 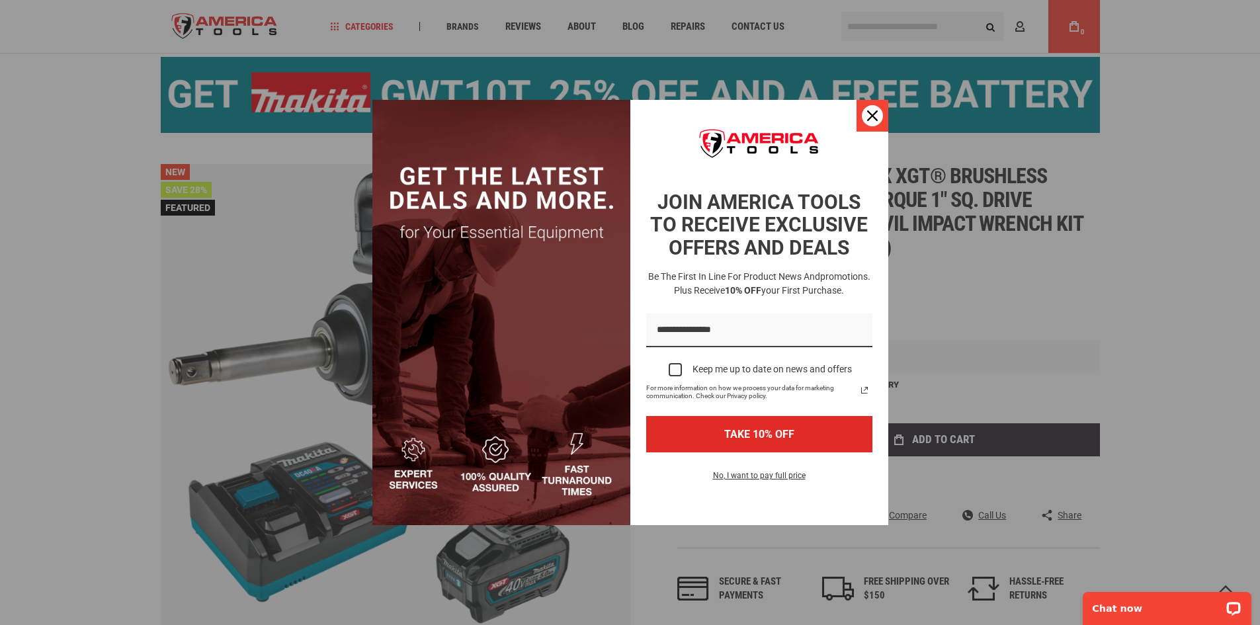 What do you see at coordinates (160, 25) in the screenshot?
I see `button: Open LiveChat chat widget` at bounding box center [160, 25].